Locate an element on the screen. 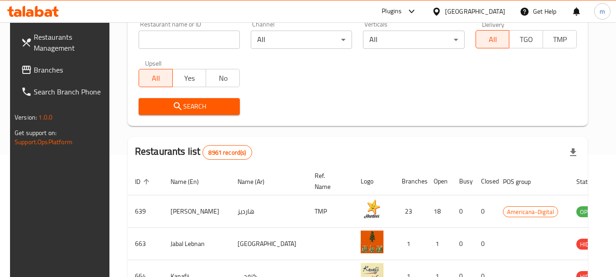 The image size is (616, 277). td: 18 is located at coordinates (439, 211).